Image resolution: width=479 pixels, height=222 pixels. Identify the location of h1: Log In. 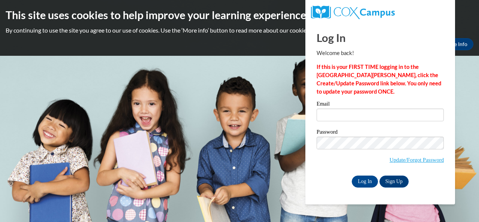
(381, 37).